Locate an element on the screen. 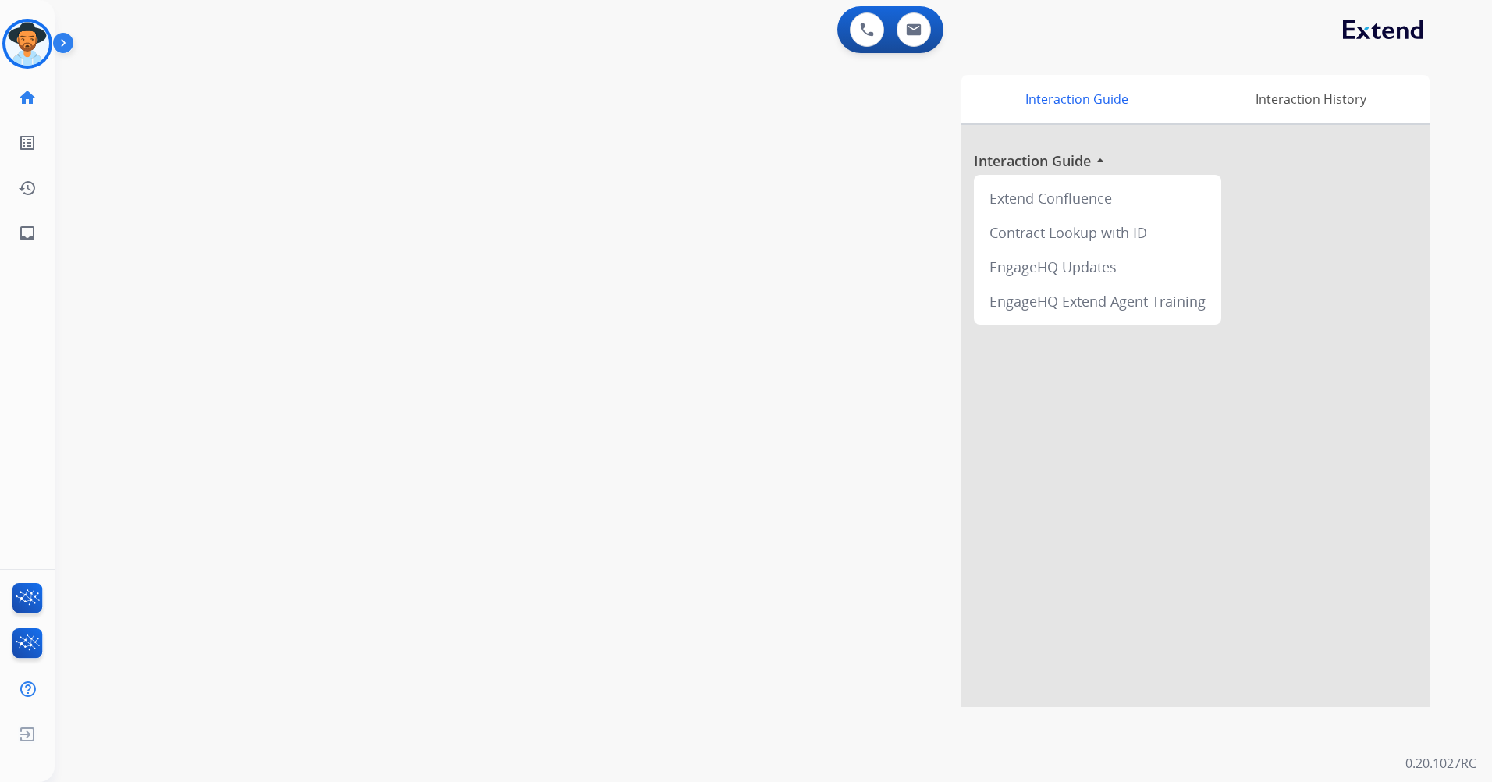  p: 0.20.1027RC is located at coordinates (1441, 763).